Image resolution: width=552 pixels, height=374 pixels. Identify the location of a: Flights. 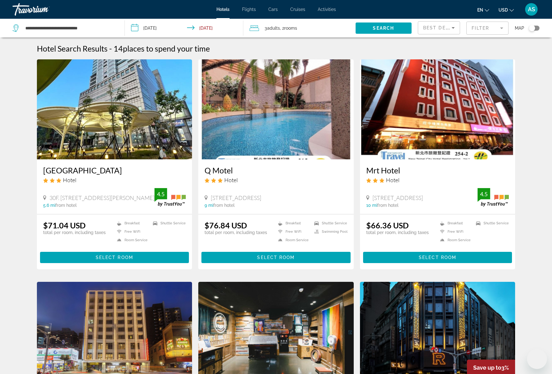
(249, 9).